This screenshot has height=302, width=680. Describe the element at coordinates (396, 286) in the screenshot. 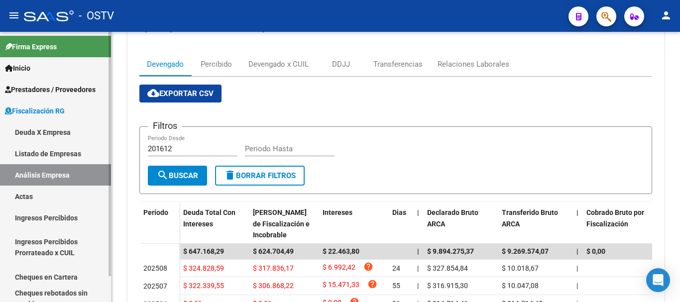

I see `span: 55` at that location.